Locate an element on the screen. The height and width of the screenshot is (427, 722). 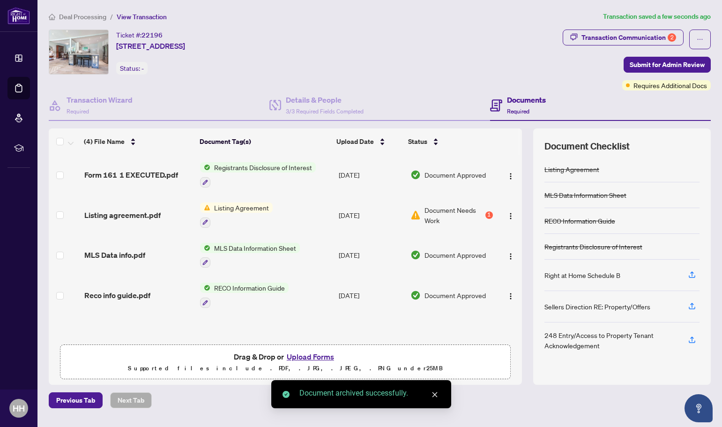
span: close is located at coordinates (435, 394).